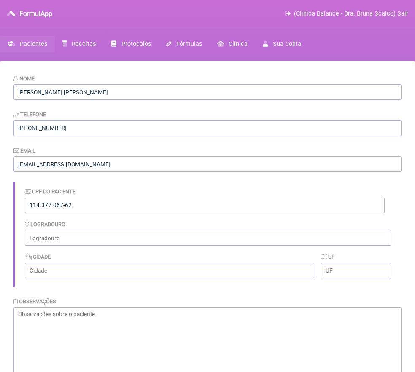  Describe the element at coordinates (79, 44) in the screenshot. I see `a: Receitas` at that location.